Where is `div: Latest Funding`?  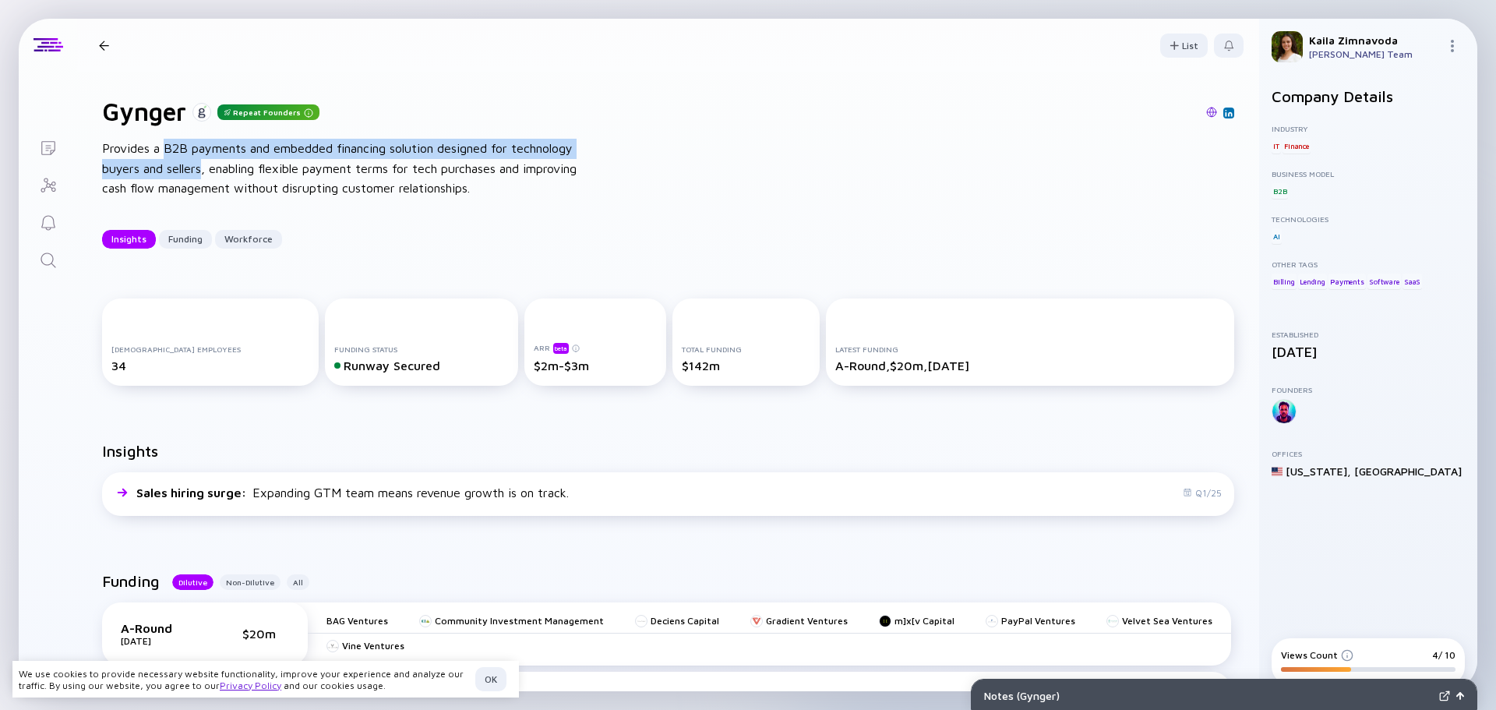
div: Latest Funding is located at coordinates (1030, 349).